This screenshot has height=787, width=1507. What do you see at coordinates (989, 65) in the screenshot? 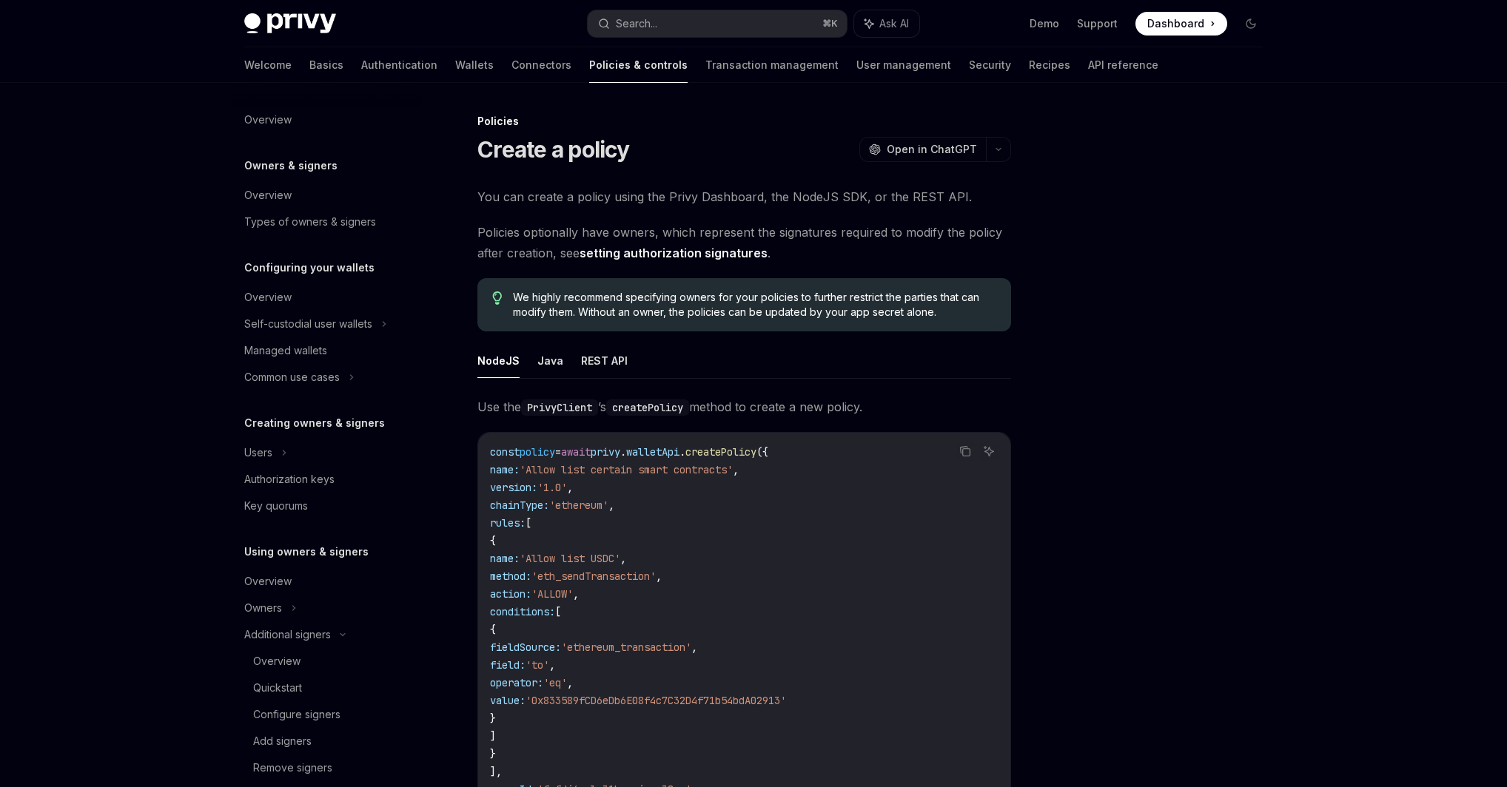
I see `a: Security` at bounding box center [989, 65].